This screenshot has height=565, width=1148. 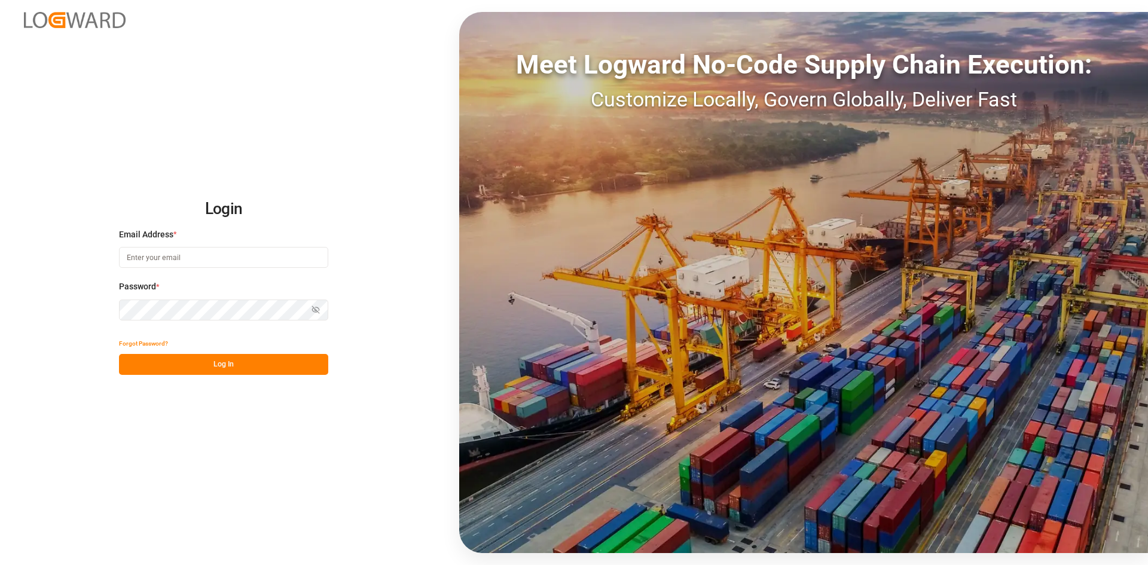 I want to click on button: Log In, so click(x=224, y=364).